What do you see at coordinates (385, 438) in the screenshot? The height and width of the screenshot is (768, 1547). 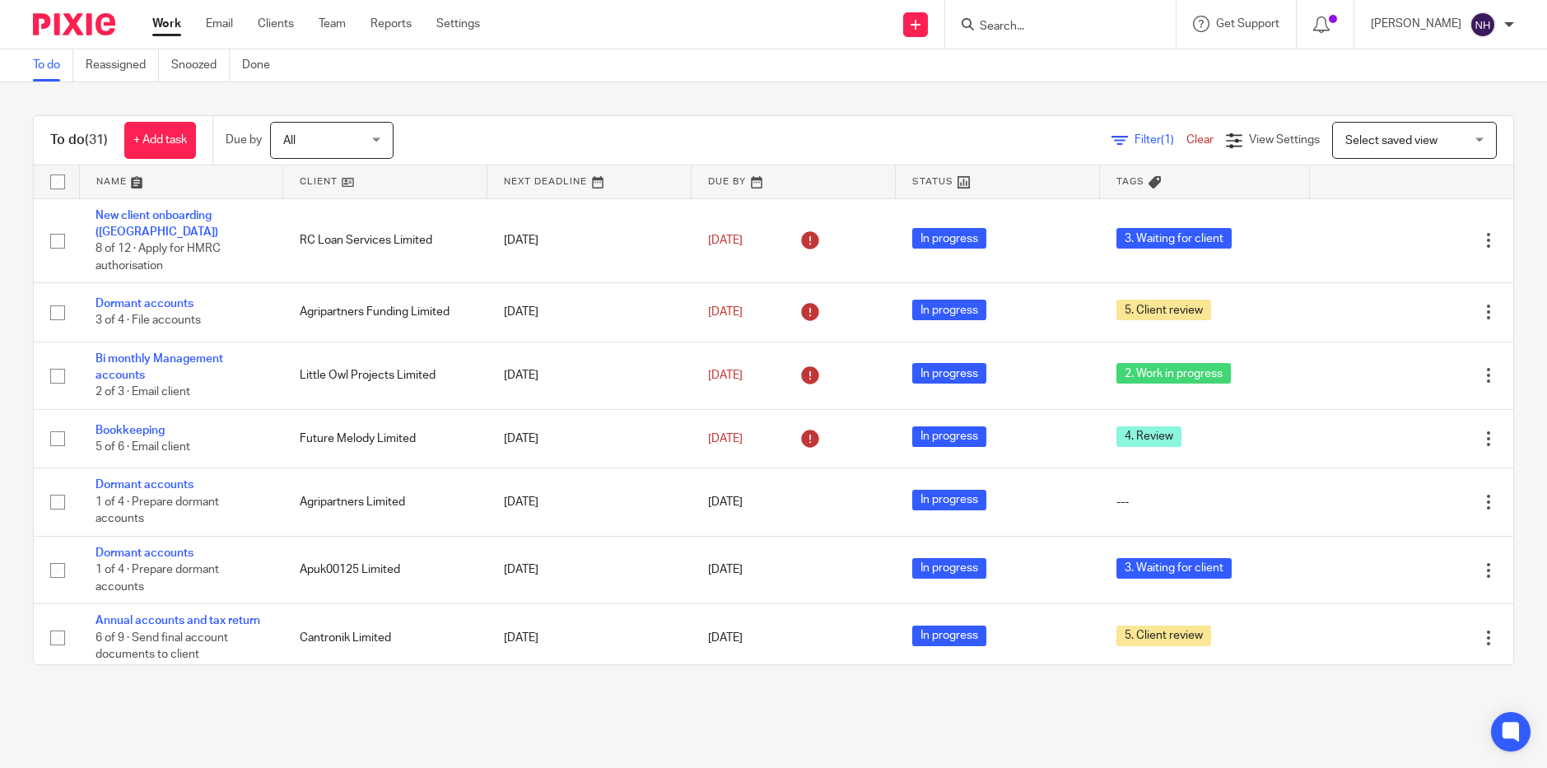 I see `td: Future Melody Limited` at bounding box center [385, 438].